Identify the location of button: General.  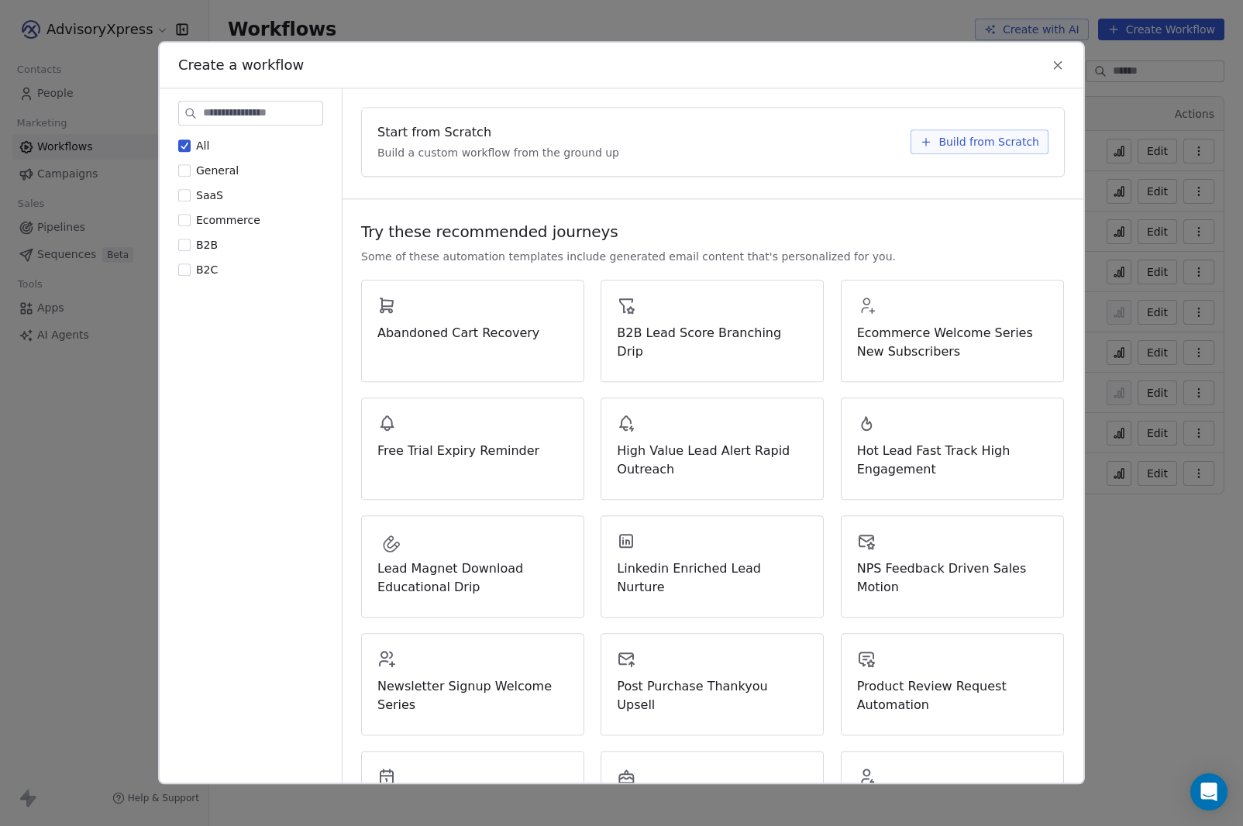
(184, 171).